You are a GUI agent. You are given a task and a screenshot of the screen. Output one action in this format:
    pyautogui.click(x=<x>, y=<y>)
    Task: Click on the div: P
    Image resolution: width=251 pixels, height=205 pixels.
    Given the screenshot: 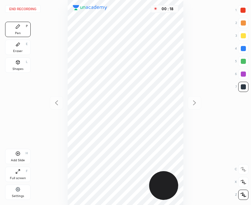 What is the action you would take?
    pyautogui.click(x=27, y=26)
    